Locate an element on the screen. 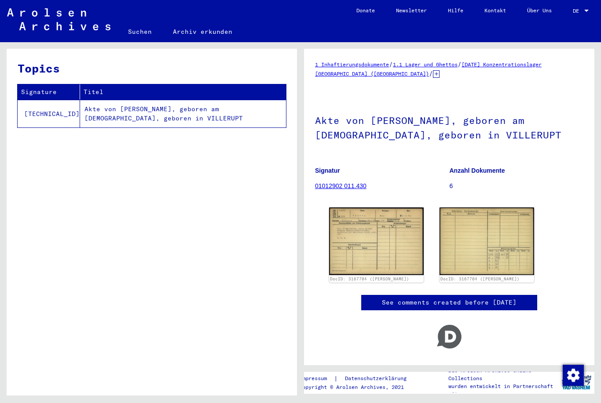 The height and width of the screenshot is (403, 601). p: Copyright © Arolsen Archives, 2021 is located at coordinates (358, 387).